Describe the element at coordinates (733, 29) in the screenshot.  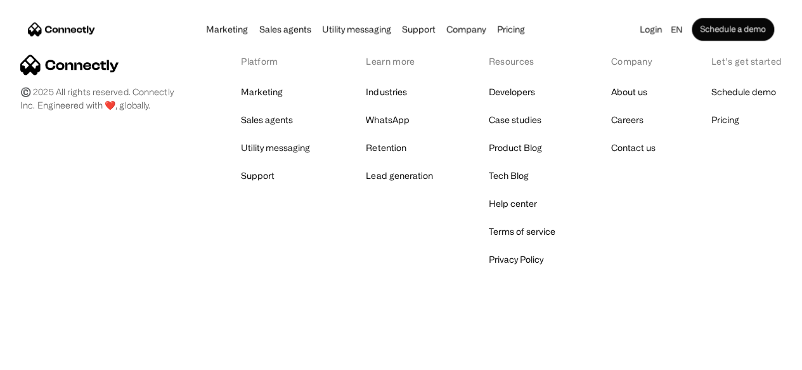
I see `a: Schedule a demo` at that location.